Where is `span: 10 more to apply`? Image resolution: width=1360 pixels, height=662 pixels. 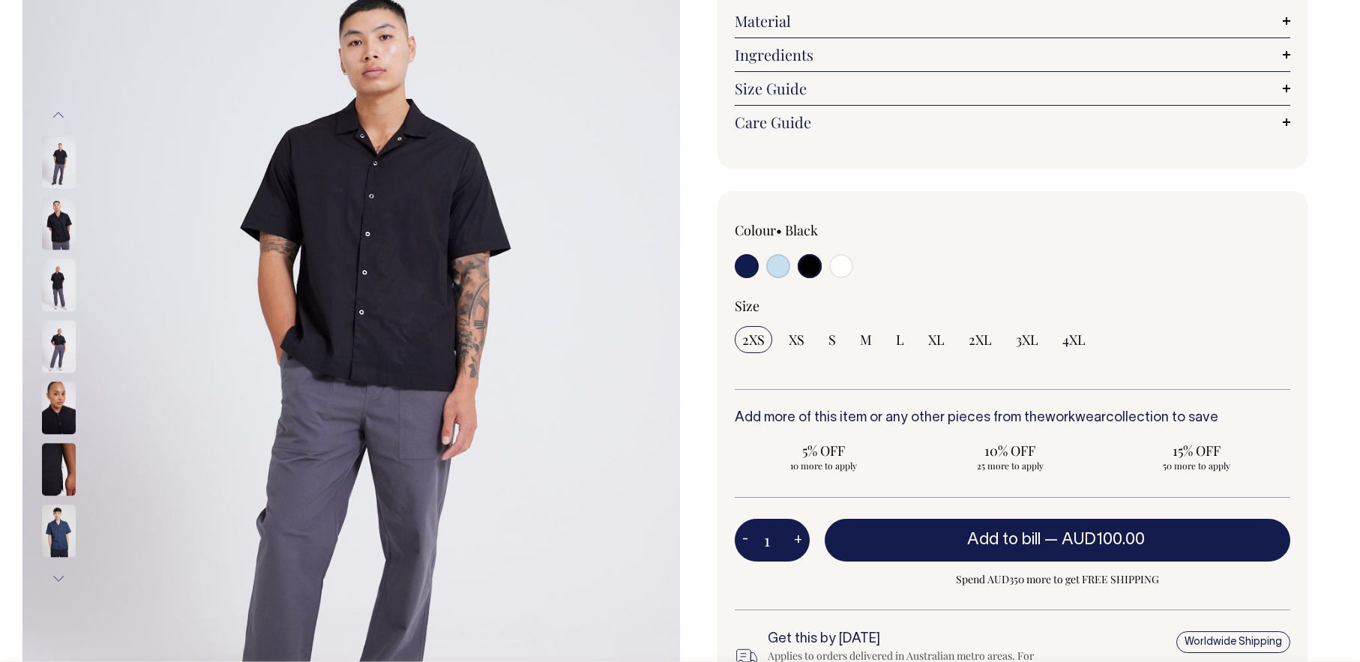 span: 10 more to apply is located at coordinates (823, 465).